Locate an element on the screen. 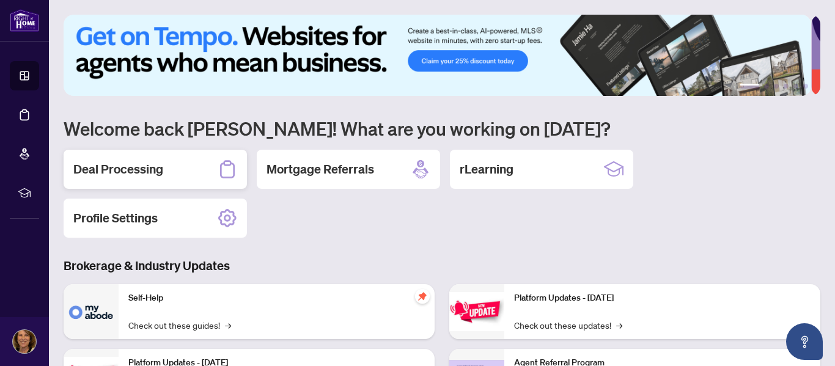 This screenshot has width=835, height=366. h2: rLearning is located at coordinates (487, 169).